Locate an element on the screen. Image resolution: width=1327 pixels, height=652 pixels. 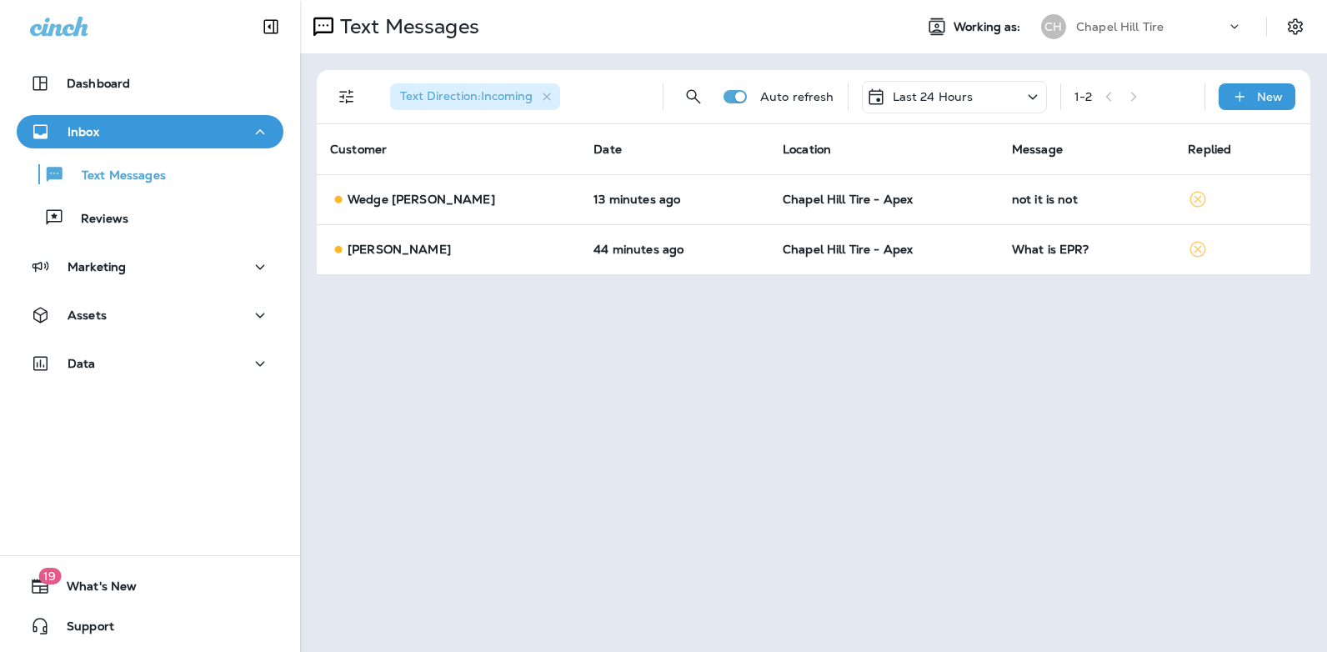
span: Working as: is located at coordinates (989, 27).